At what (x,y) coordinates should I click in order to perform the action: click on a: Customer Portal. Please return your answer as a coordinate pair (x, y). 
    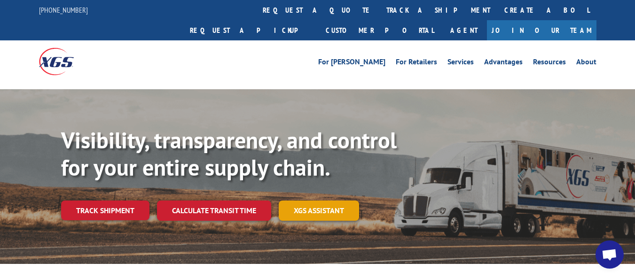
    Looking at the image, I should click on (380, 30).